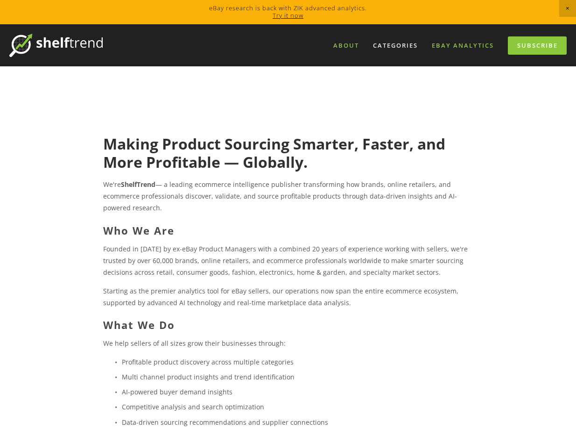 The image size is (576, 436). Describe the element at coordinates (288, 343) in the screenshot. I see `p: We help sellers of all sizes grow their businesses through:` at that location.